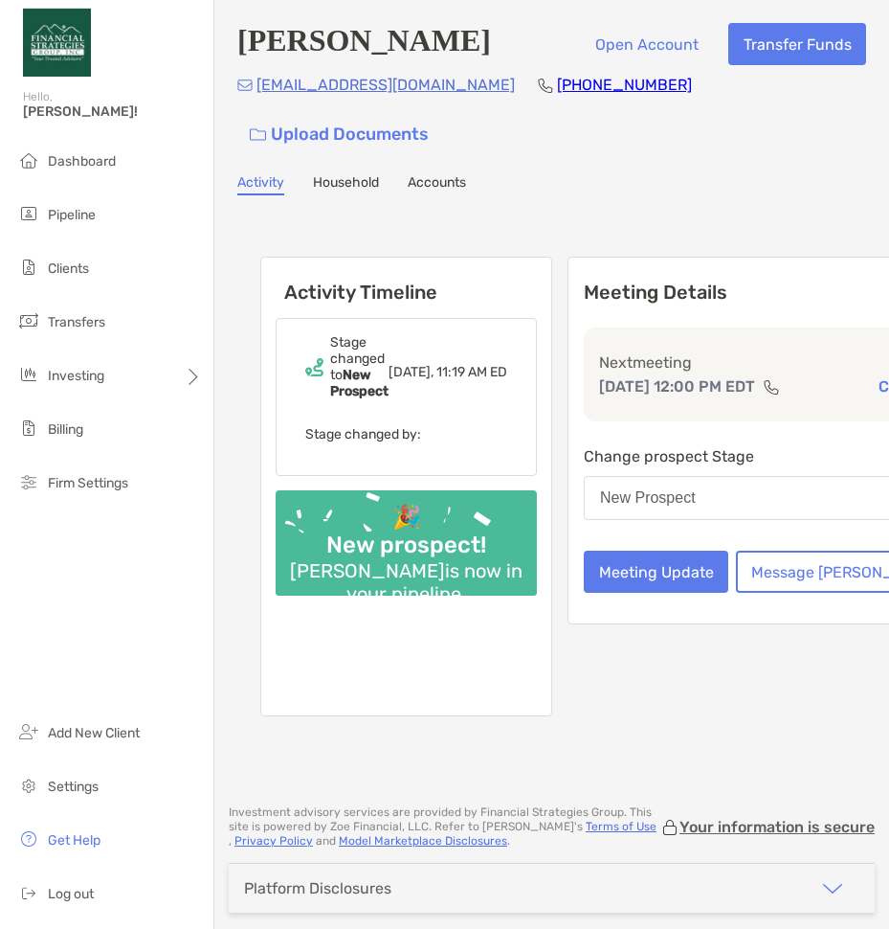 The height and width of the screenshot is (929, 889). What do you see at coordinates (274, 841) in the screenshot?
I see `a: Privacy Policy` at bounding box center [274, 841].